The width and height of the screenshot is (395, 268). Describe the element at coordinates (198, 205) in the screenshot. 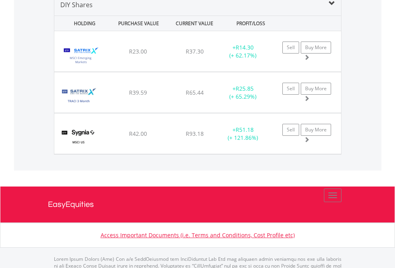

I see `a: EasyEquities` at that location.